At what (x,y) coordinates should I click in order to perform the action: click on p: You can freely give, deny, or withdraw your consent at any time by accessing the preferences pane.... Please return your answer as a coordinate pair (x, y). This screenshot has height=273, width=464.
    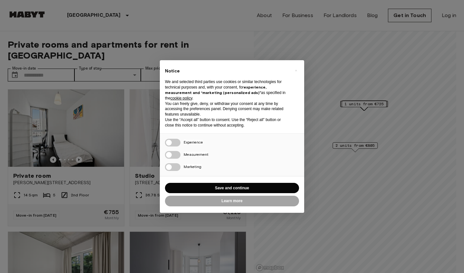
    Looking at the image, I should click on (227, 109).